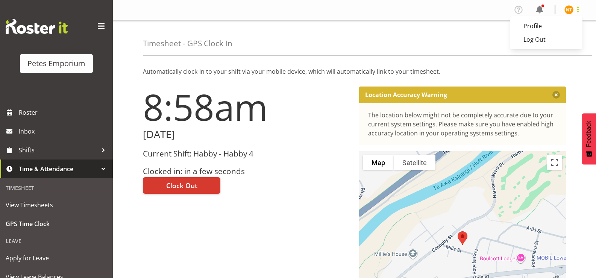  I want to click on span: Apply for Leave, so click(56, 258).